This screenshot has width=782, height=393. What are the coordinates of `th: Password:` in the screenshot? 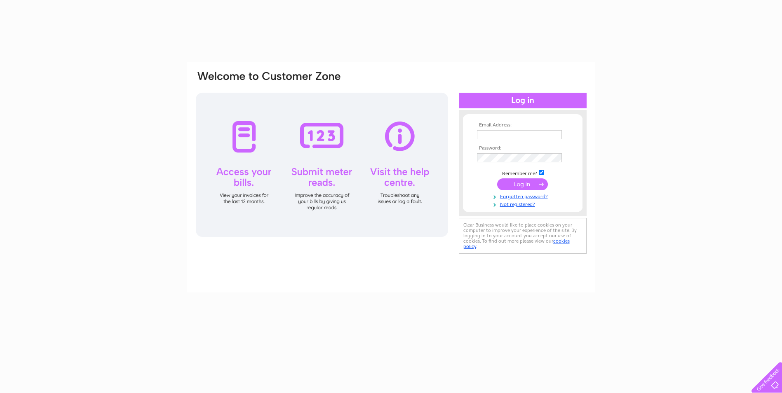 It's located at (523, 148).